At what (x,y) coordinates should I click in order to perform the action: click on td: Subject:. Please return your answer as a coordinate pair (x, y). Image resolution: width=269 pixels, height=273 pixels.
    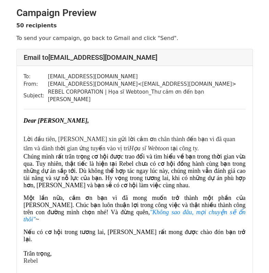
    Looking at the image, I should click on (36, 96).